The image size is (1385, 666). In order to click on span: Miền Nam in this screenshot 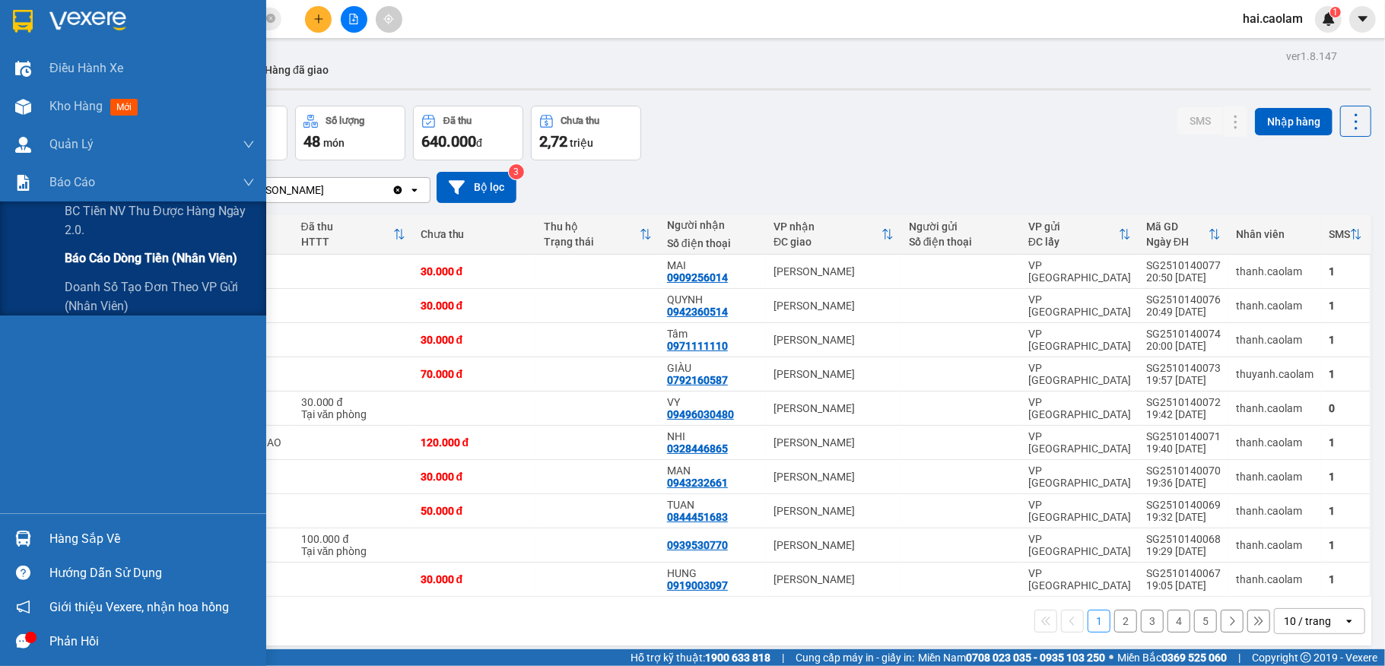, I will do `click(1012, 658)`.